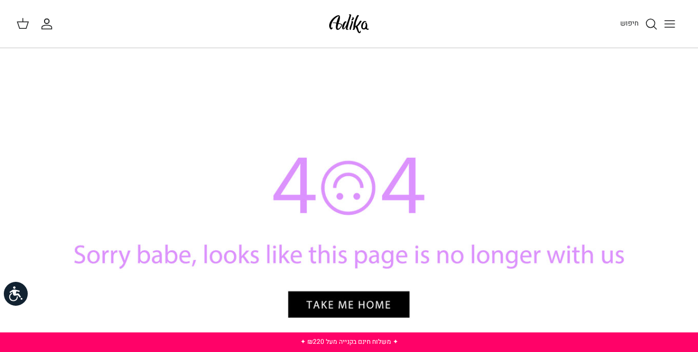 The image size is (698, 352). What do you see at coordinates (670, 24) in the screenshot?
I see `button: Toggle menu` at bounding box center [670, 24].